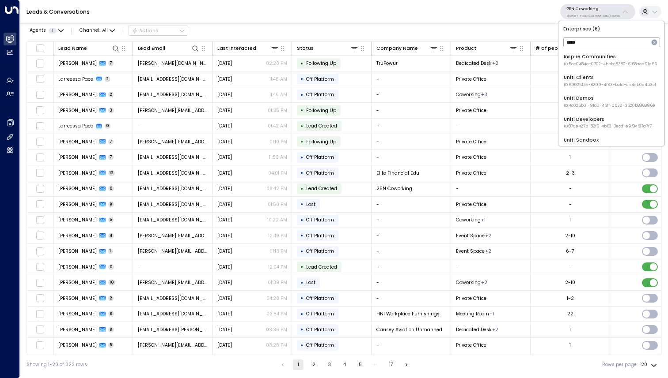  I want to click on div: Product, so click(466, 49).